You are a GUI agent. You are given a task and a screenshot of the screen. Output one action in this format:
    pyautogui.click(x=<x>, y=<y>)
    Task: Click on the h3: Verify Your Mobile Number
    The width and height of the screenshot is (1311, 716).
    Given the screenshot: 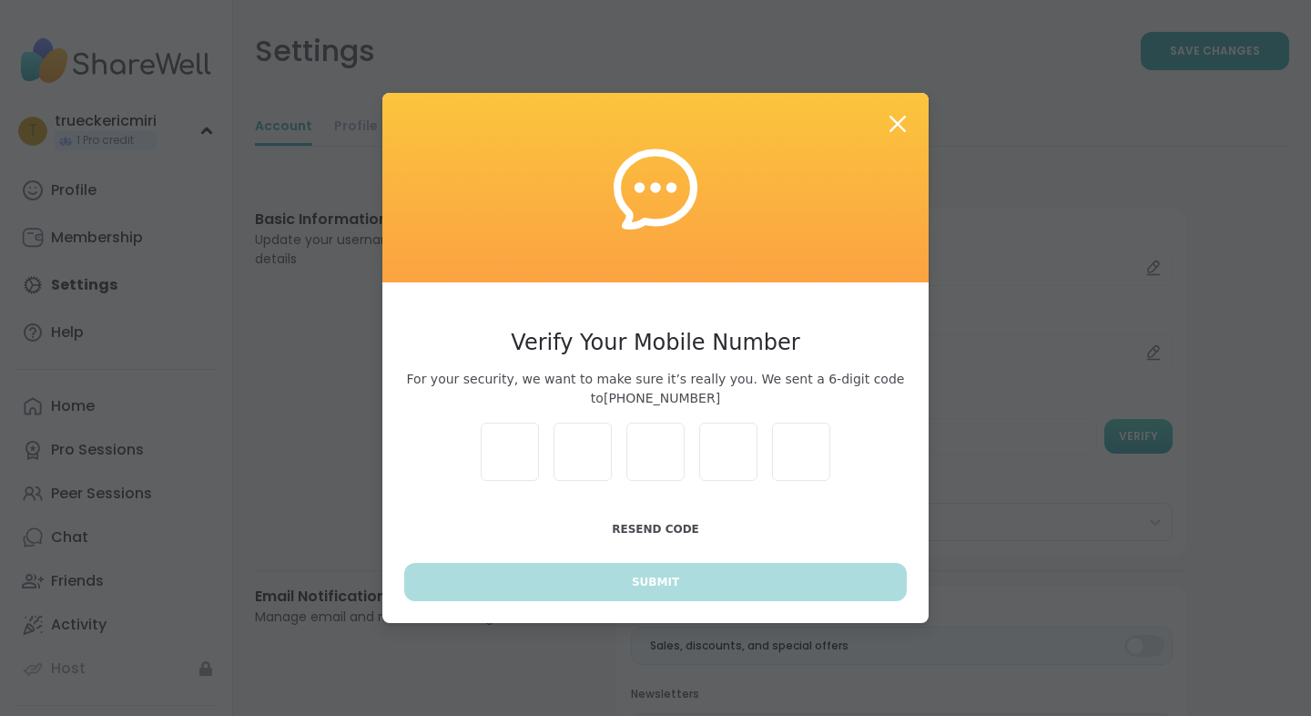 What is the action you would take?
    pyautogui.click(x=655, y=342)
    